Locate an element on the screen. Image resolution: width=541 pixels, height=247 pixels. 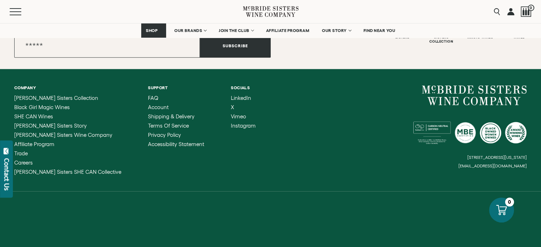
span: Accessibility Statement is located at coordinates (176, 144).